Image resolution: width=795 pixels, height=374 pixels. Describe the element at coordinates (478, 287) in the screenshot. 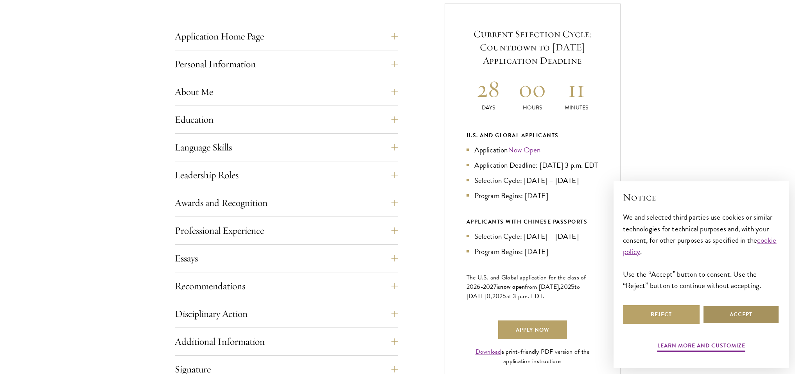

I see `span: 6` at that location.